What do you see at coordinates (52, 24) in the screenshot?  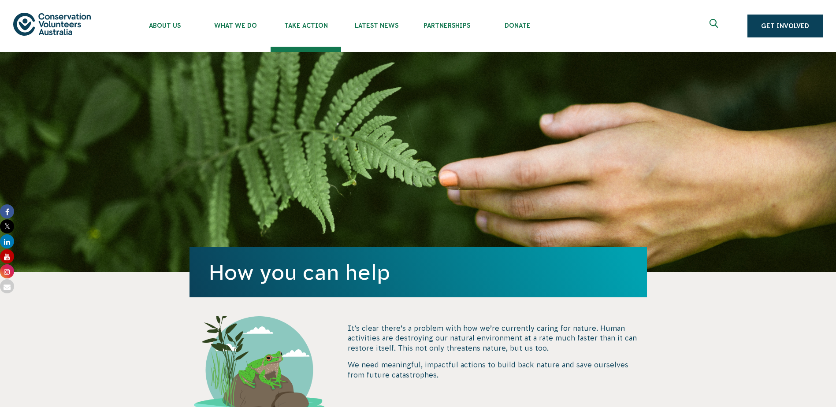 I see `img: logo.svg` at bounding box center [52, 24].